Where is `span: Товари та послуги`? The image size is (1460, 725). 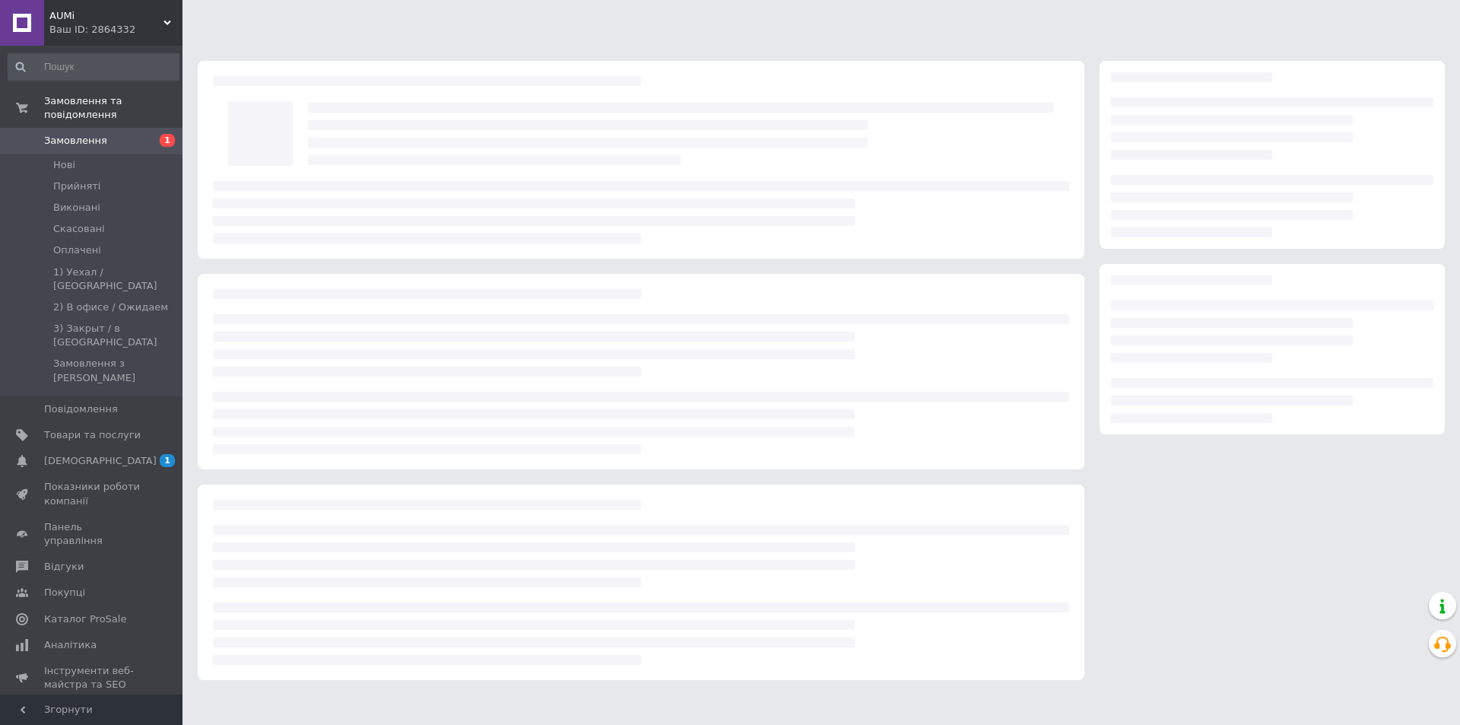 span: Товари та послуги is located at coordinates (92, 435).